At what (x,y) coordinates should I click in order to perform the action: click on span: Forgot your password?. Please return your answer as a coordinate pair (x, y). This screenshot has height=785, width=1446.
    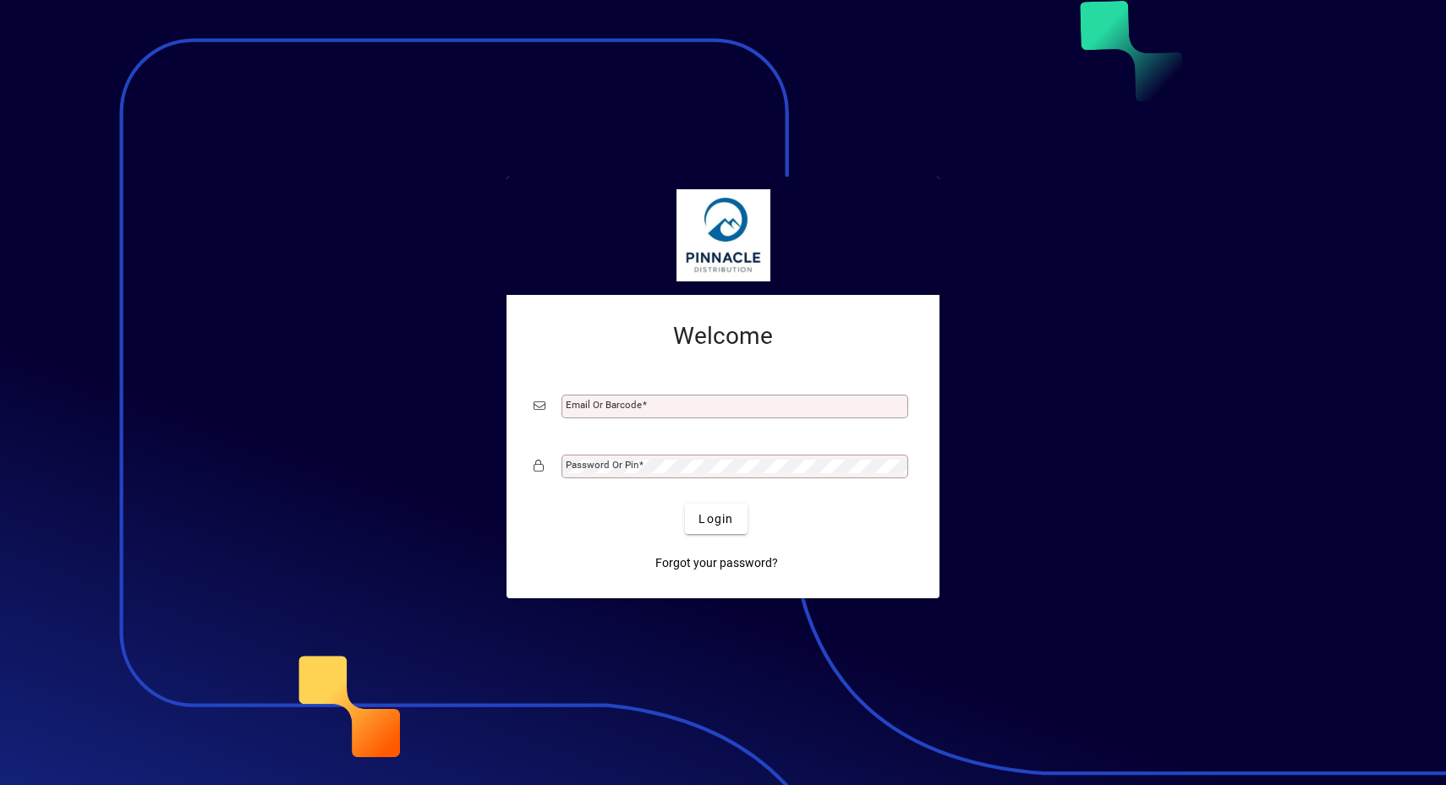
    Looking at the image, I should click on (716, 563).